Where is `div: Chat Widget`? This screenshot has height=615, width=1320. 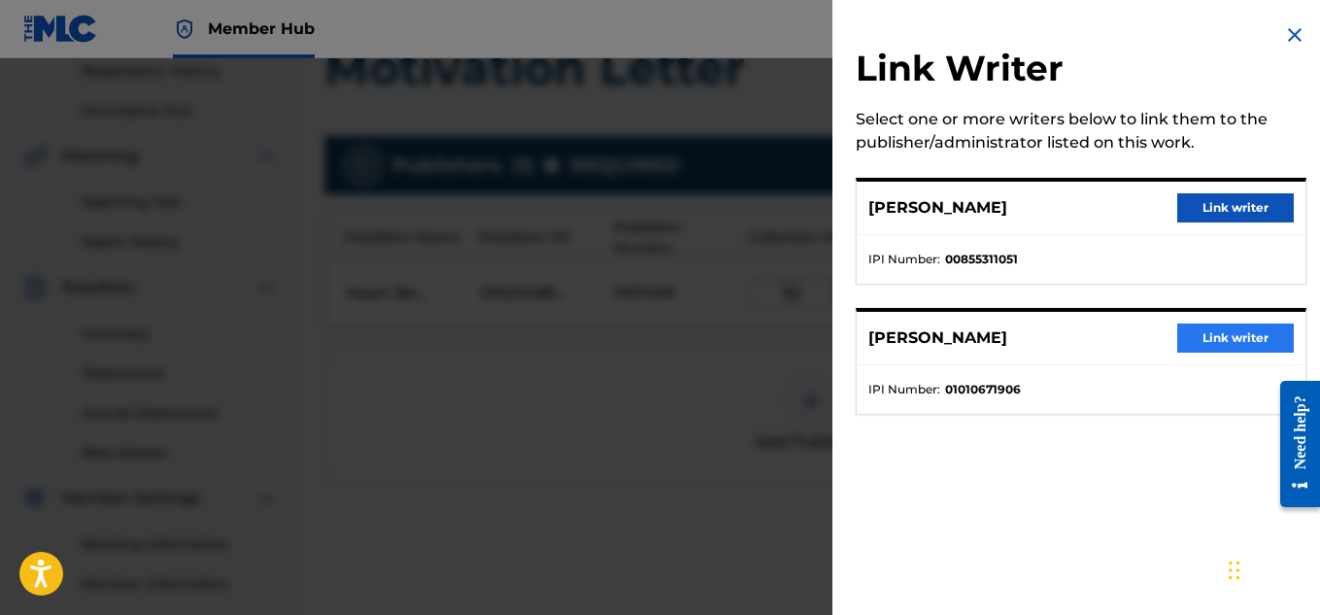
div: Chat Widget is located at coordinates (1271, 568).